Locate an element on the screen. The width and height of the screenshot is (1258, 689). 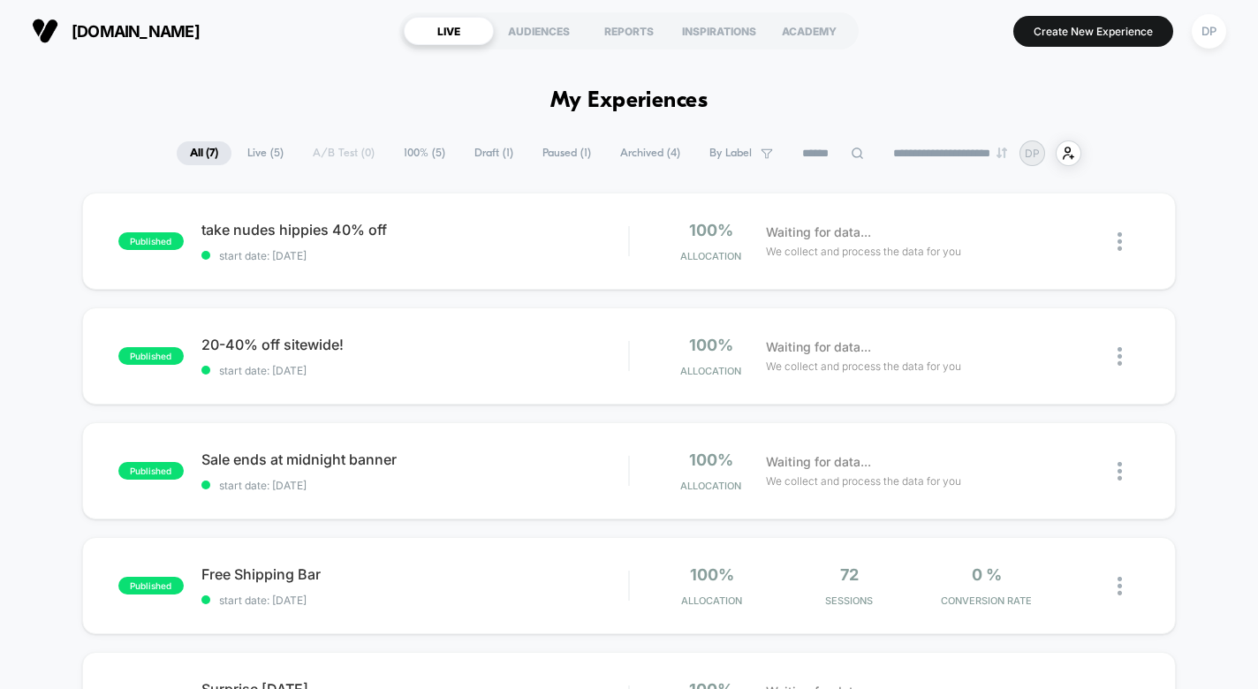
div: ACADEMY is located at coordinates (809, 31).